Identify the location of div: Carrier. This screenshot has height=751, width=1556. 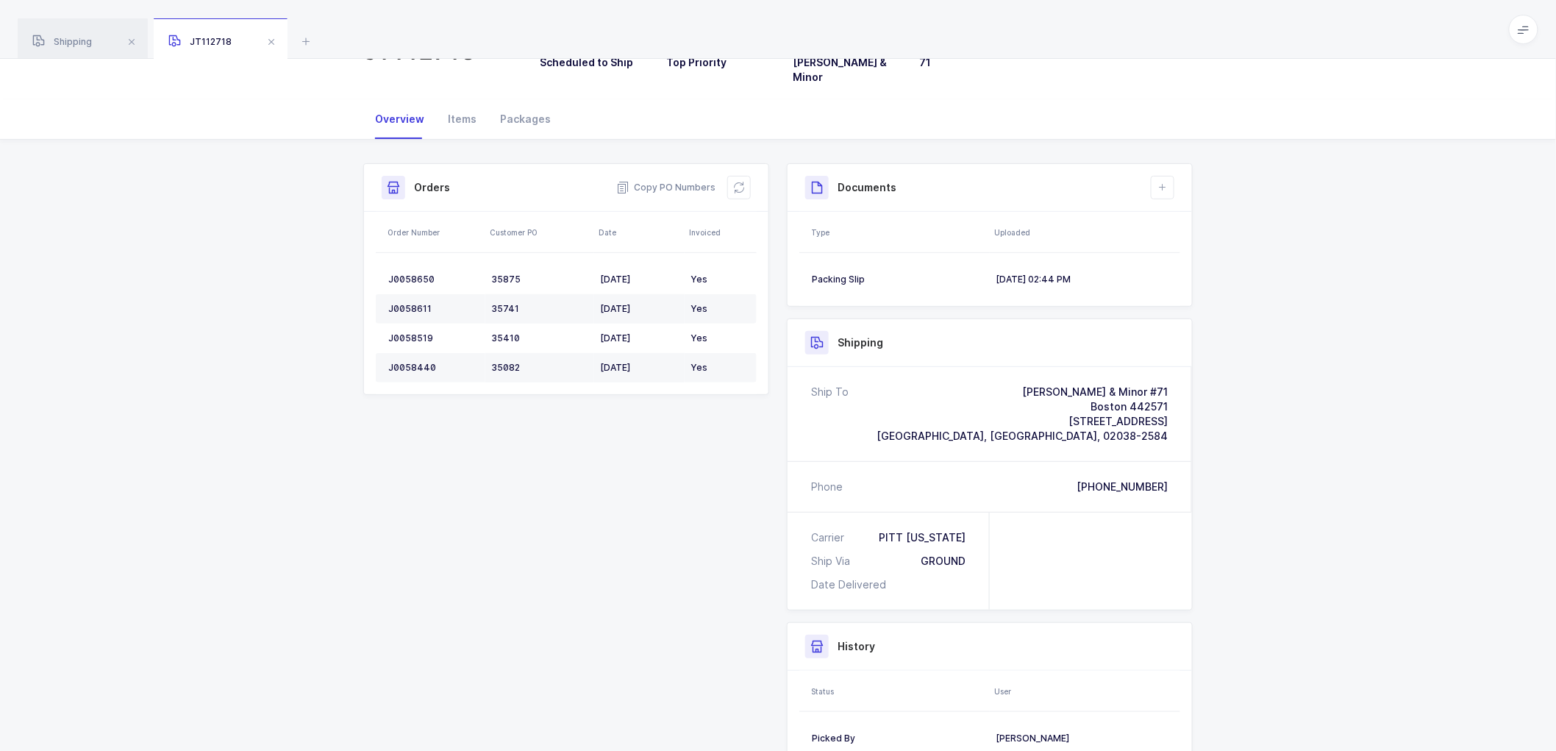
(830, 538).